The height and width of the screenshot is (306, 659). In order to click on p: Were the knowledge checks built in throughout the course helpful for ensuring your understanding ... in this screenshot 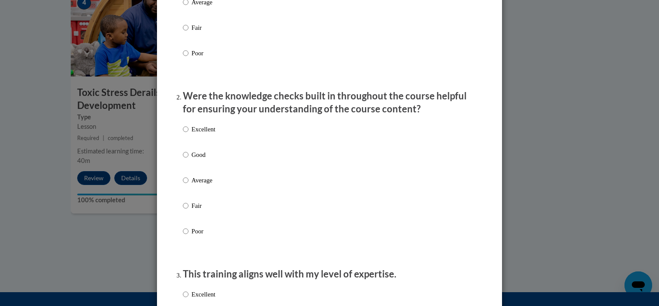, I will do `click(330, 103)`.